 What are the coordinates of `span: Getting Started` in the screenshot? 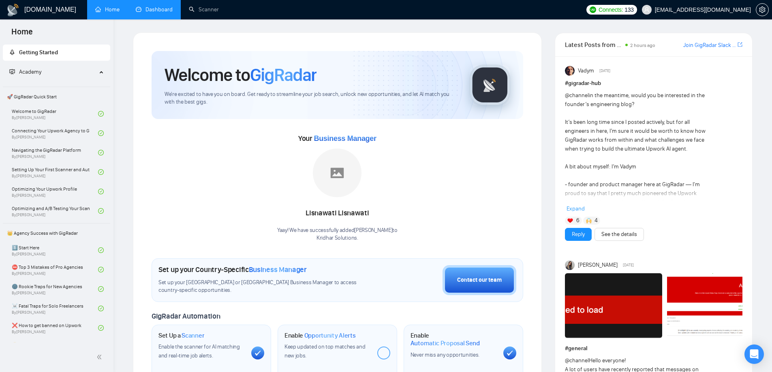 It's located at (38, 52).